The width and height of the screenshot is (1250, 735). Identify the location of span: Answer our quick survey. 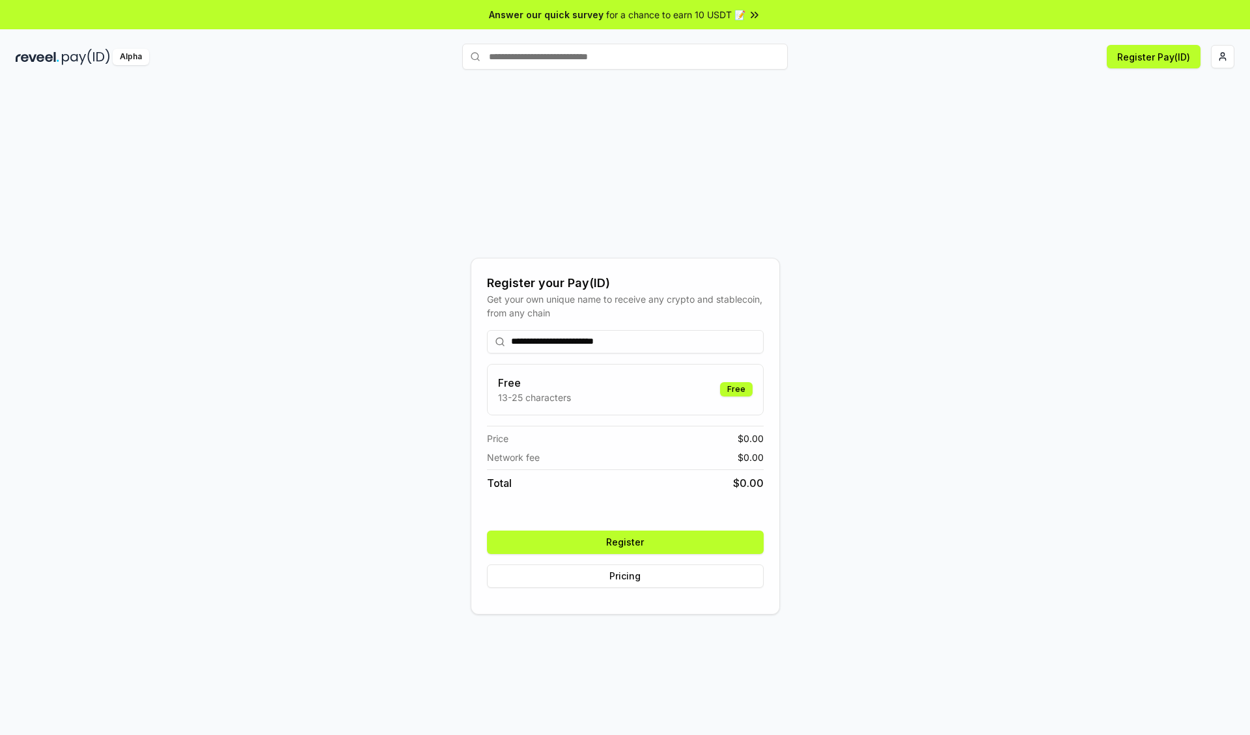
(546, 14).